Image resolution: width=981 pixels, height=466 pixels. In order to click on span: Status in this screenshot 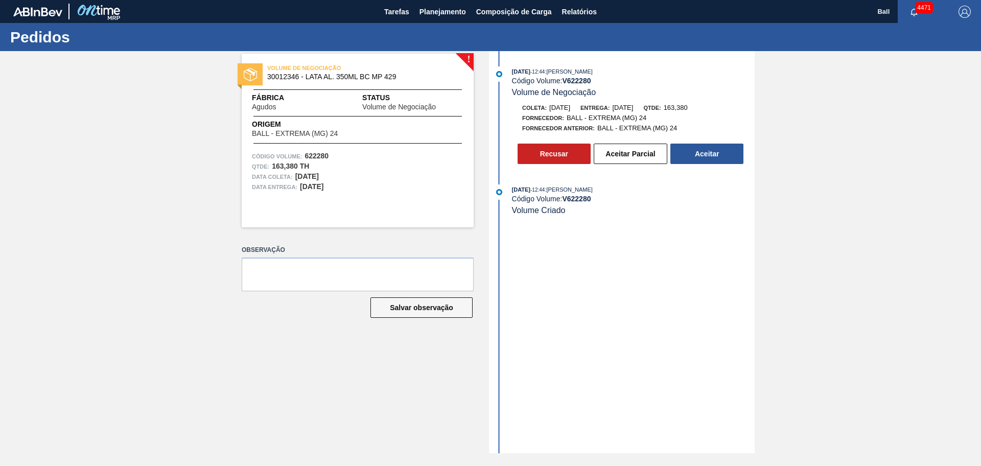, I will do `click(413, 98)`.